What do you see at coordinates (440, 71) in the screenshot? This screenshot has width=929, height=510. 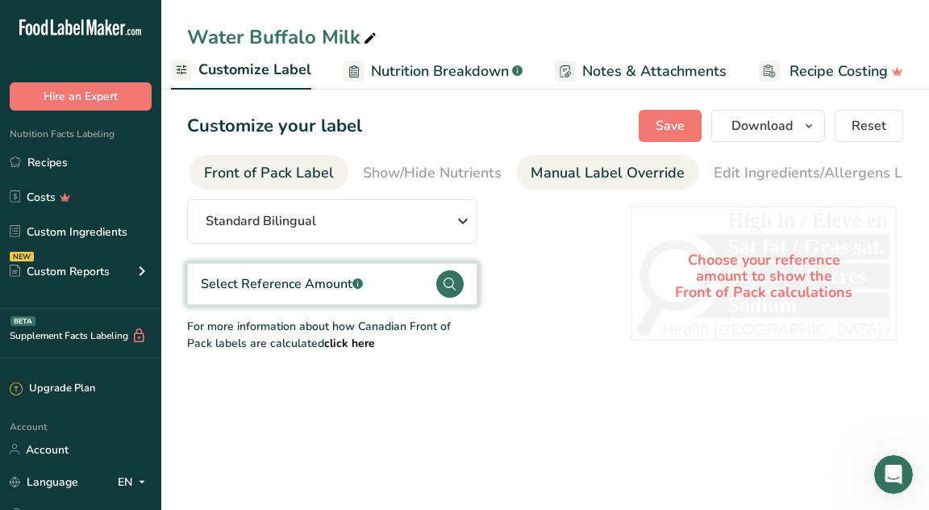 I see `span: Nutrition Breakdown` at bounding box center [440, 71].